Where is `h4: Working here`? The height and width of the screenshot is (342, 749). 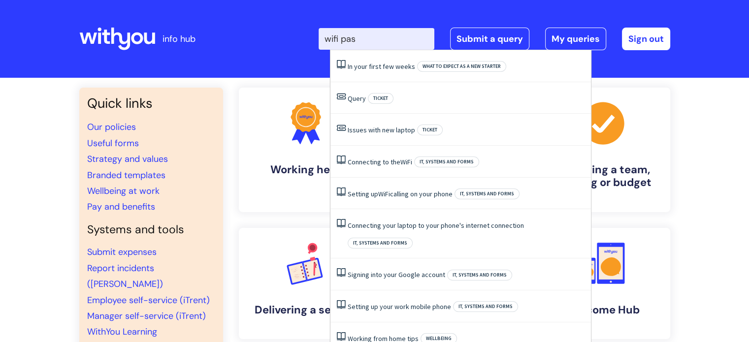
h4: Working here is located at coordinates (306, 170).